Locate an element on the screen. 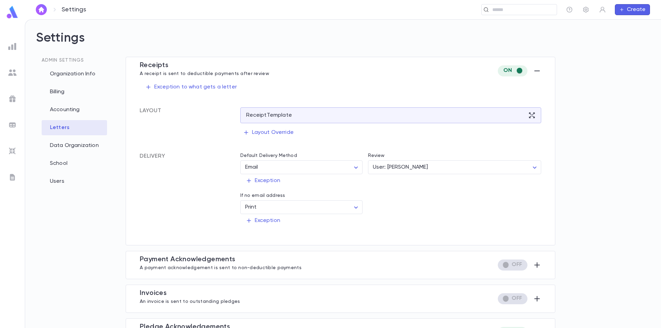  span: Receipt s is located at coordinates (154, 65).